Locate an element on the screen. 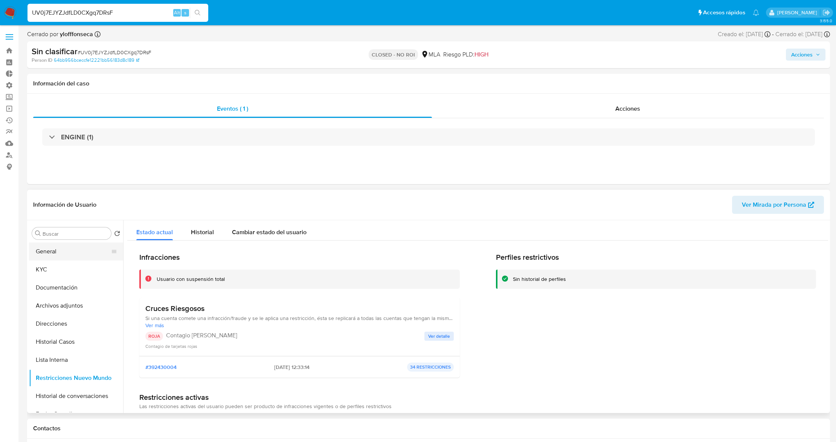 This screenshot has width=836, height=442. h1: Contactos is located at coordinates (428, 428).